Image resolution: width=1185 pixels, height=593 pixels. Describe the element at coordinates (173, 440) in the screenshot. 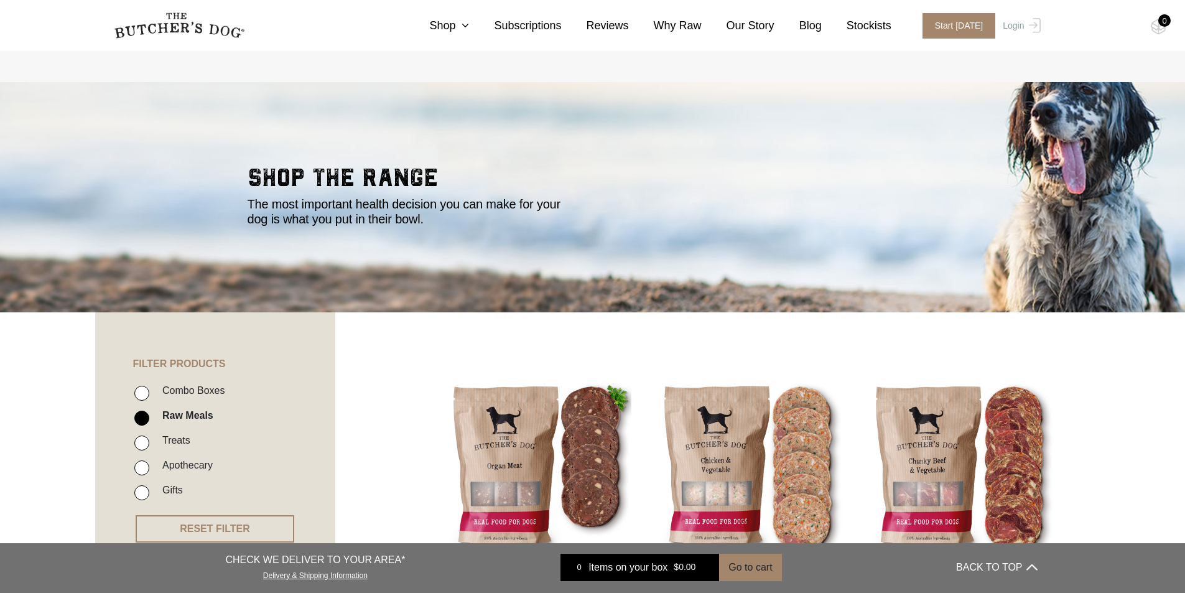

I see `label: Treats` at that location.